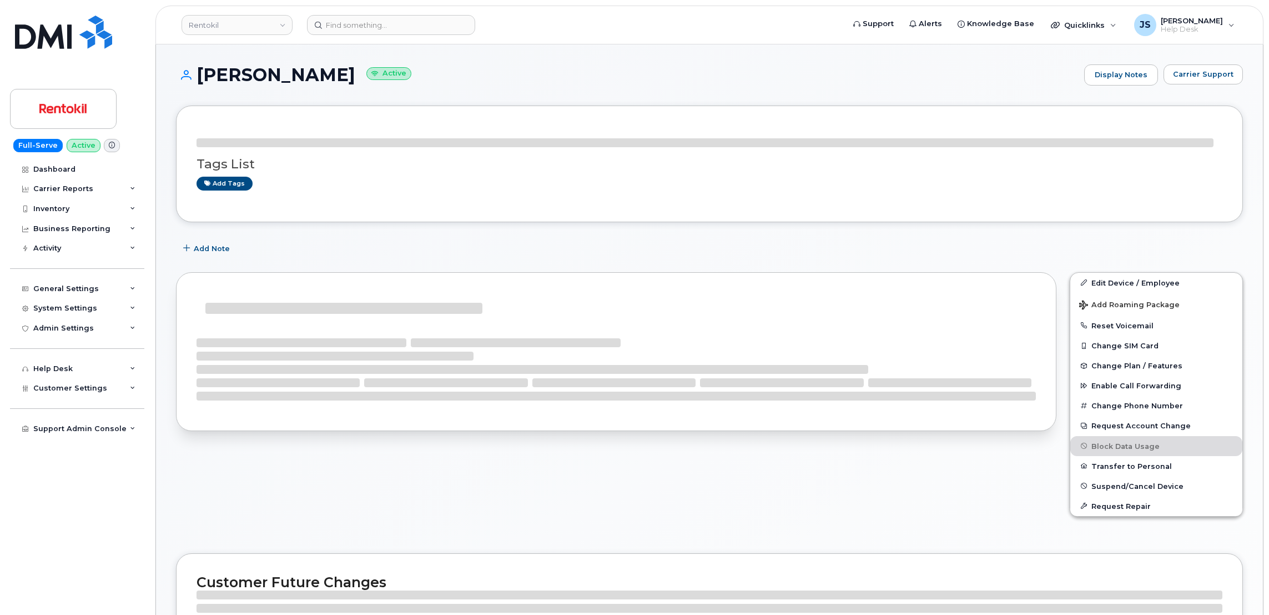 The height and width of the screenshot is (615, 1269). I want to click on span: Enable Call Forwarding, so click(1137, 385).